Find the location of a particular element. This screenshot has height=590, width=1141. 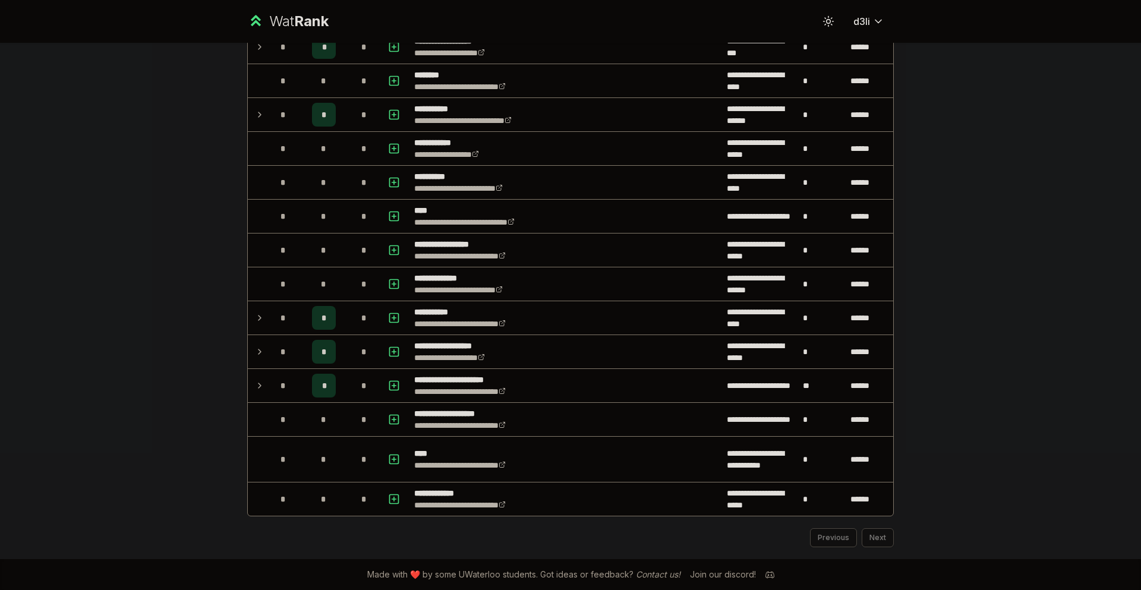

button: d3li is located at coordinates (869, 21).